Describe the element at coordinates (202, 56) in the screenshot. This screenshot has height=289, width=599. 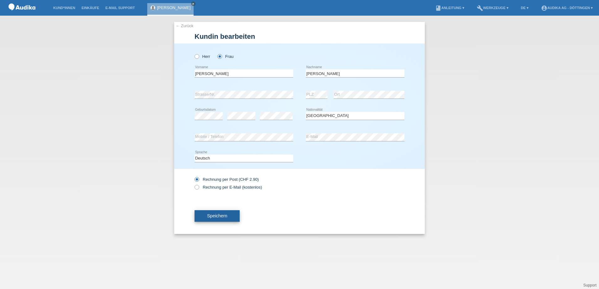
I see `label: Herr` at that location.